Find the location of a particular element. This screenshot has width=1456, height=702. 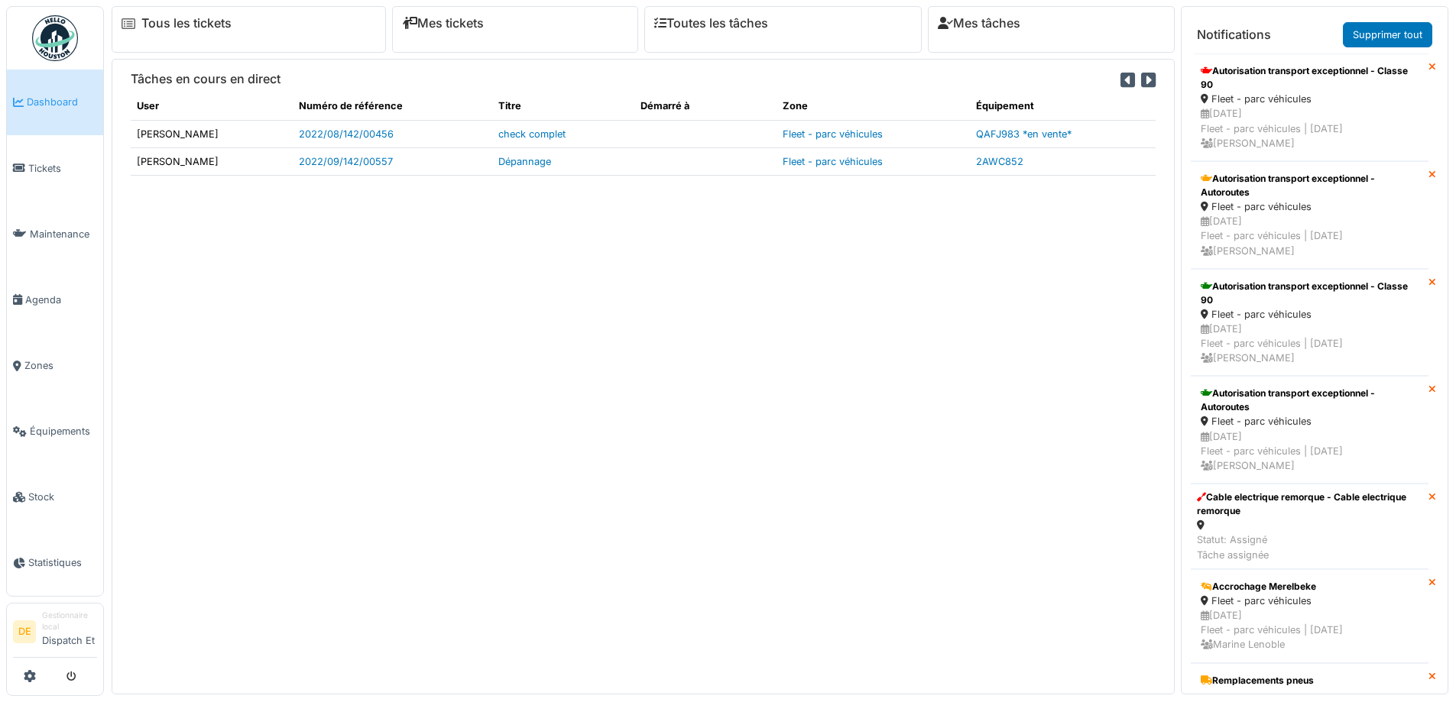

a: check complet is located at coordinates (532, 134).